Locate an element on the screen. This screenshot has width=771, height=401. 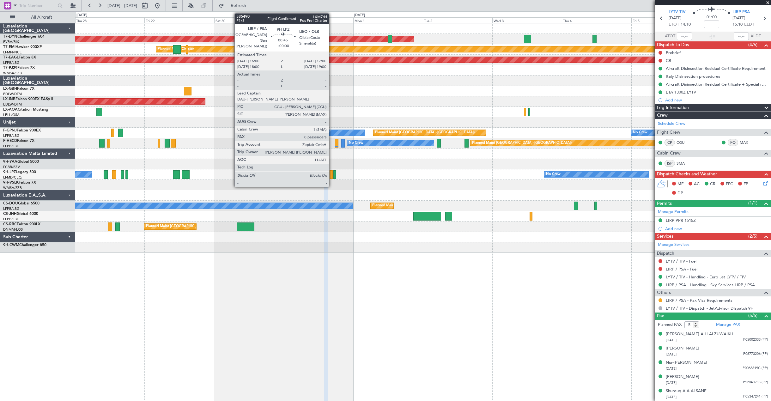
span: Dispatch To-Dos is located at coordinates (673, 45).